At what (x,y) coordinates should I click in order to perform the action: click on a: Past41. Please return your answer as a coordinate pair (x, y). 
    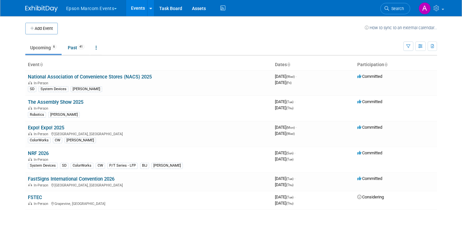
    Looking at the image, I should click on (76, 48).